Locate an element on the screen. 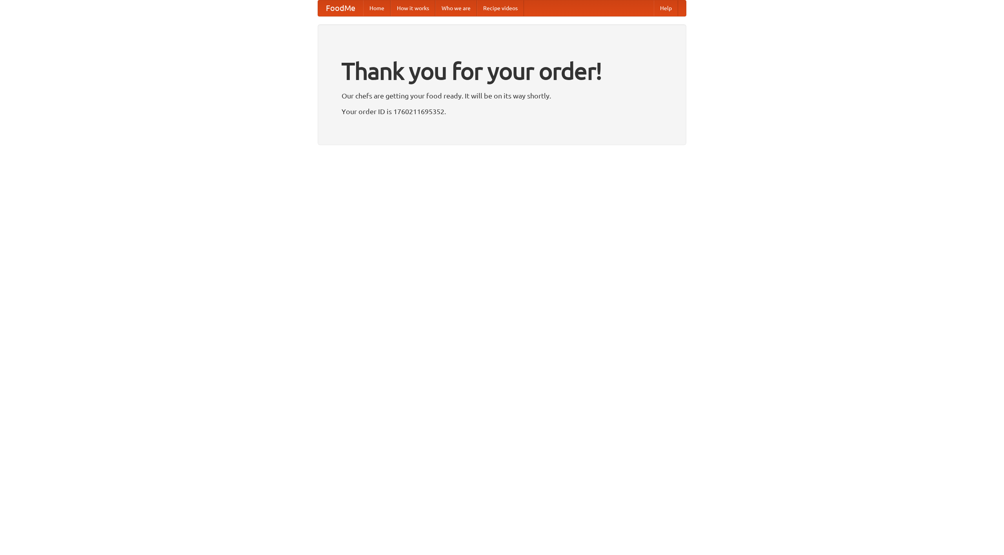  a: How it works is located at coordinates (413, 8).